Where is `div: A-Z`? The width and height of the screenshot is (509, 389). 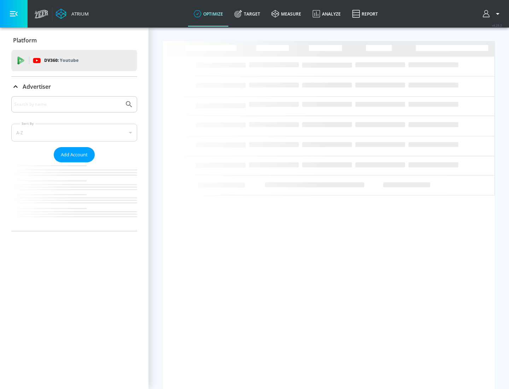 div: A-Z is located at coordinates (74, 132).